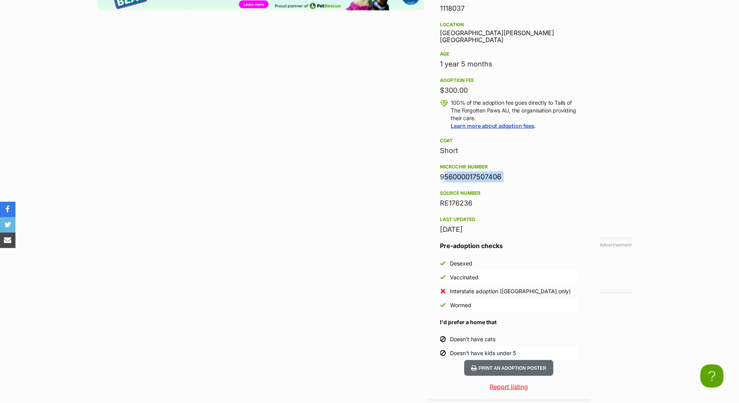  I want to click on div: Adoption fee, so click(509, 80).